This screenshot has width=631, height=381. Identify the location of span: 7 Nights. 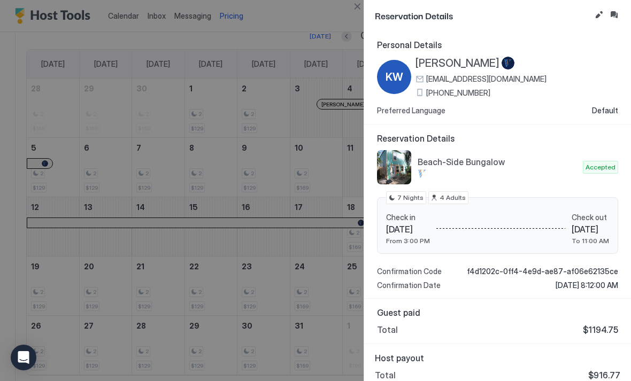
(410, 198).